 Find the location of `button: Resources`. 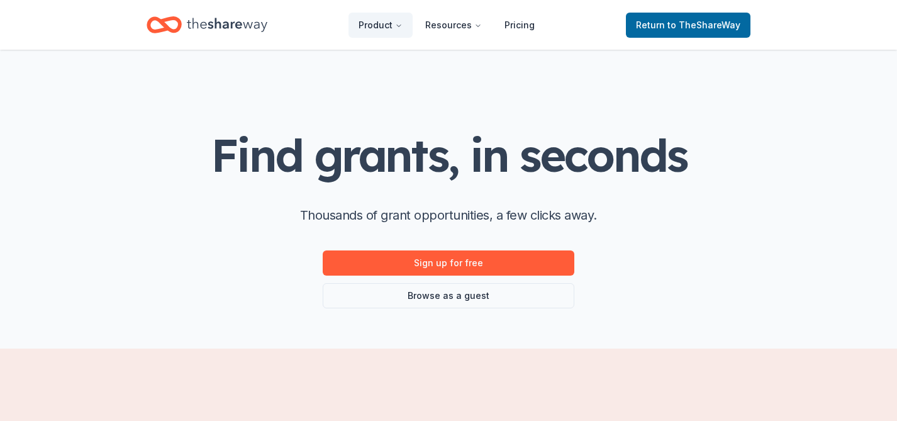

button: Resources is located at coordinates (454, 25).